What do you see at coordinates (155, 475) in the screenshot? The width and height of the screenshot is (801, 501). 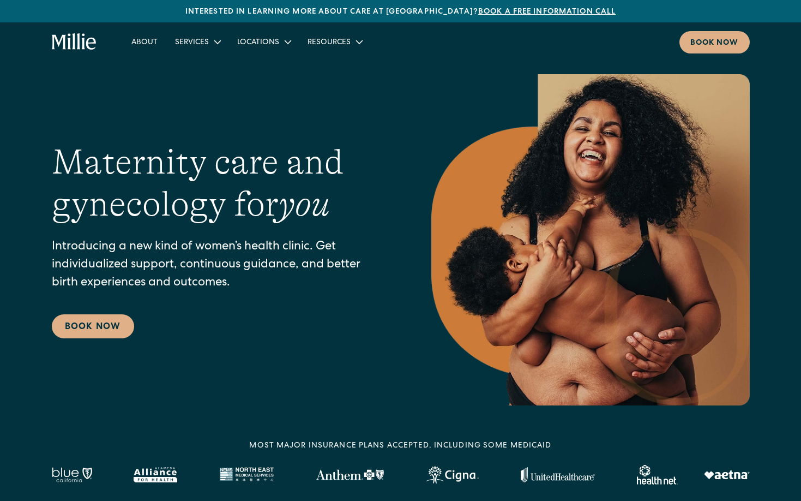 I see `img: Alameda Alliance logo` at bounding box center [155, 475].